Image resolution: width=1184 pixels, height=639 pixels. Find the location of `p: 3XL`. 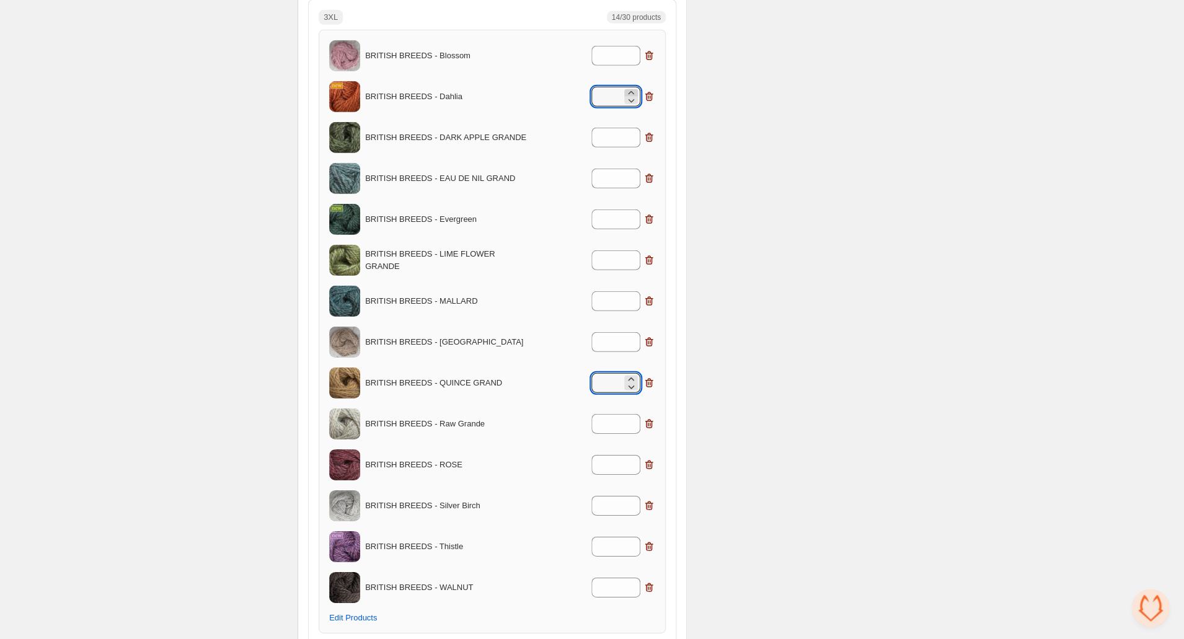

p: 3XL is located at coordinates (330, 17).